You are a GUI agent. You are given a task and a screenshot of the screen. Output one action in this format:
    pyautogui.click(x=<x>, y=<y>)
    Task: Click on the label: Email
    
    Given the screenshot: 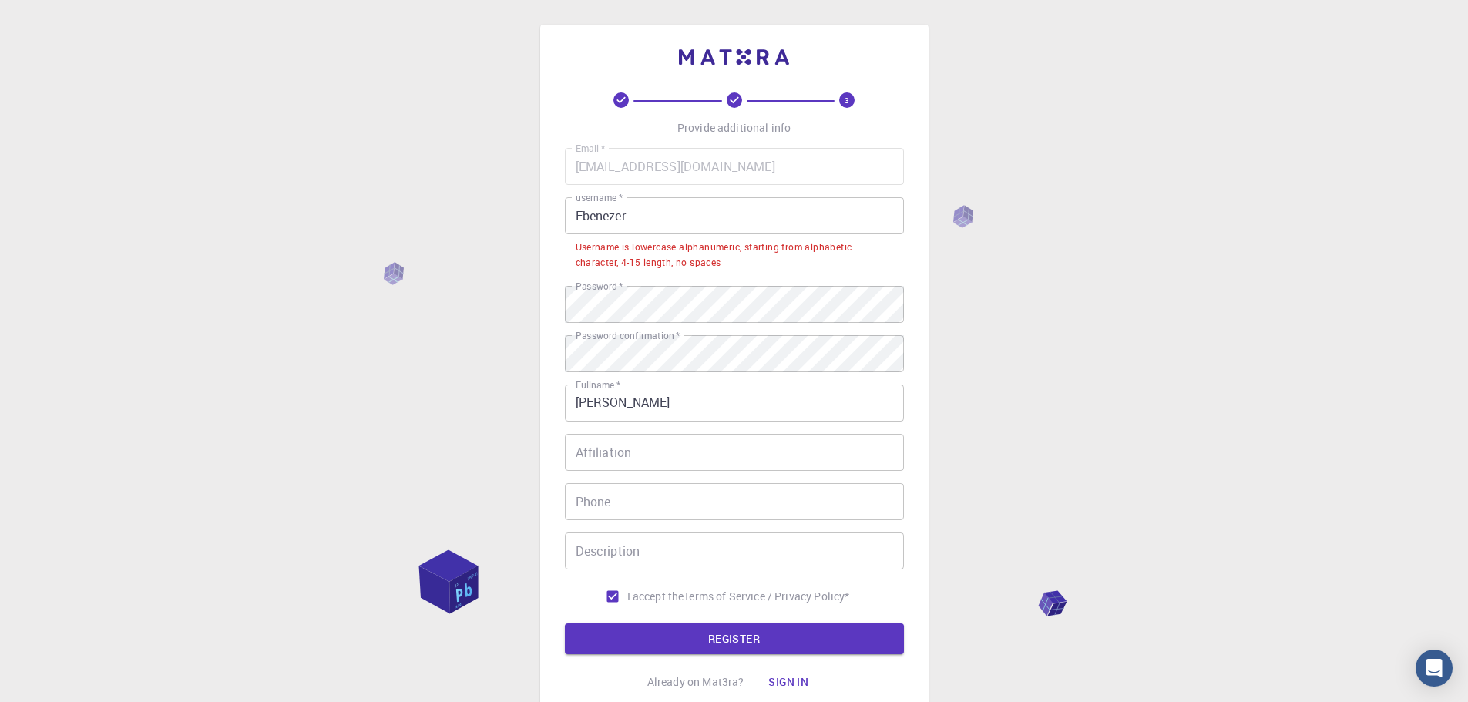 What is the action you would take?
    pyautogui.click(x=590, y=148)
    